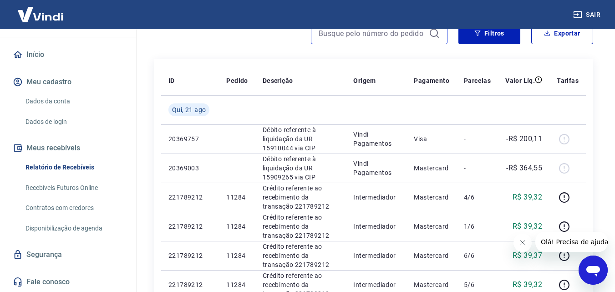 The image size is (615, 292). What do you see at coordinates (68, 82) in the screenshot?
I see `button: Meu cadastro` at bounding box center [68, 82].